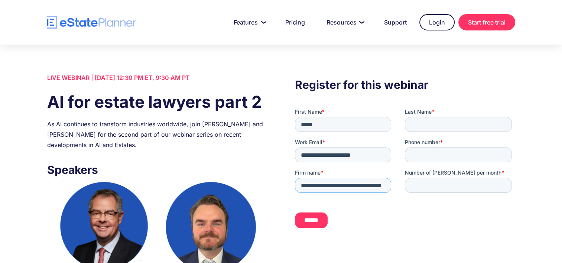  Describe the element at coordinates (123, 3) in the screenshot. I see `span: Last Name` at that location.